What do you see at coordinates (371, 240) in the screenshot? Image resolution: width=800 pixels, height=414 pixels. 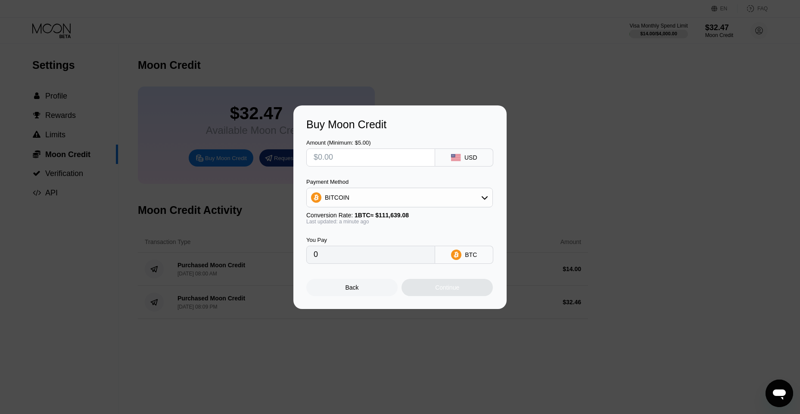 I see `div: You Pay` at bounding box center [371, 240].